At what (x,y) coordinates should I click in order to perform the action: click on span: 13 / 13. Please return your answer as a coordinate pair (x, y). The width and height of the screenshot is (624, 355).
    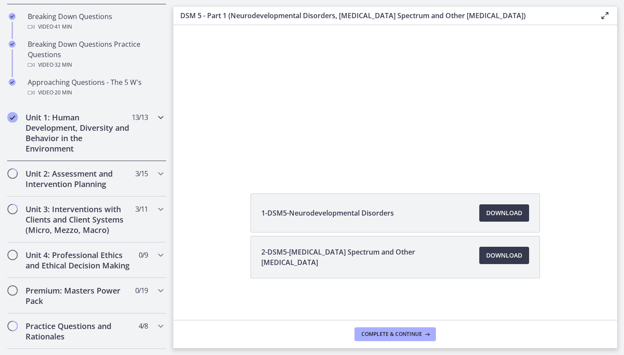
    Looking at the image, I should click on (139, 117).